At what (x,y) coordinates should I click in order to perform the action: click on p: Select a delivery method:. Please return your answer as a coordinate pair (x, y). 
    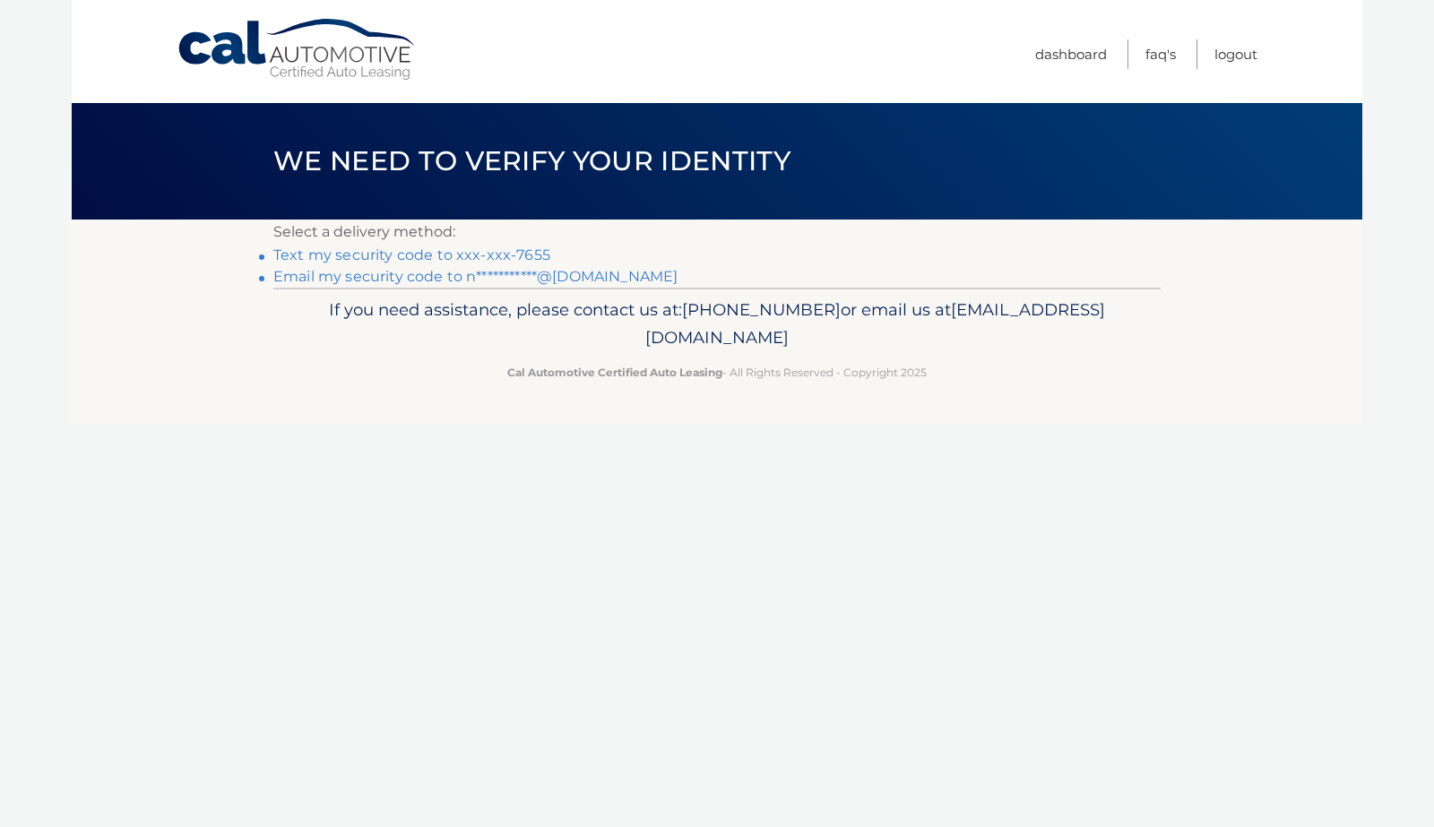
    Looking at the image, I should click on (717, 232).